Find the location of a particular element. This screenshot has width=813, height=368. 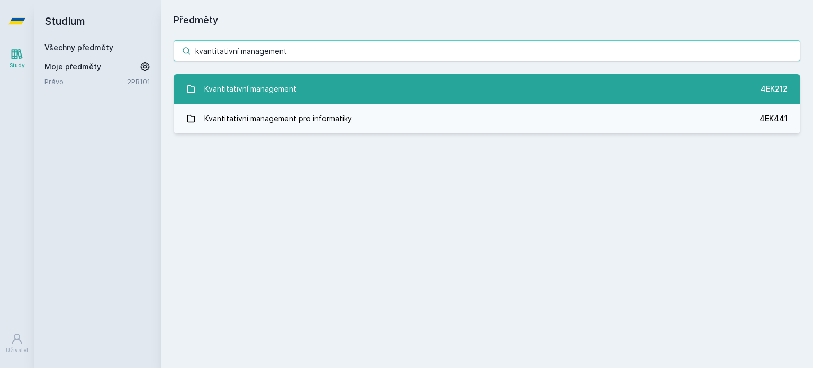

div: 4EK441 is located at coordinates (773, 119).